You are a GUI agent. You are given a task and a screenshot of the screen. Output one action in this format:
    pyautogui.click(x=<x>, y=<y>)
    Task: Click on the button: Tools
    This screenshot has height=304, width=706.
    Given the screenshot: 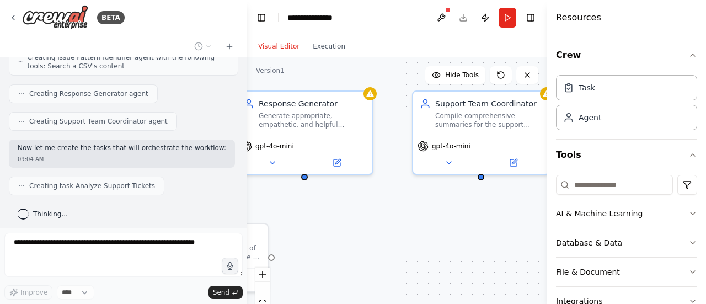 What is the action you would take?
    pyautogui.click(x=627, y=155)
    